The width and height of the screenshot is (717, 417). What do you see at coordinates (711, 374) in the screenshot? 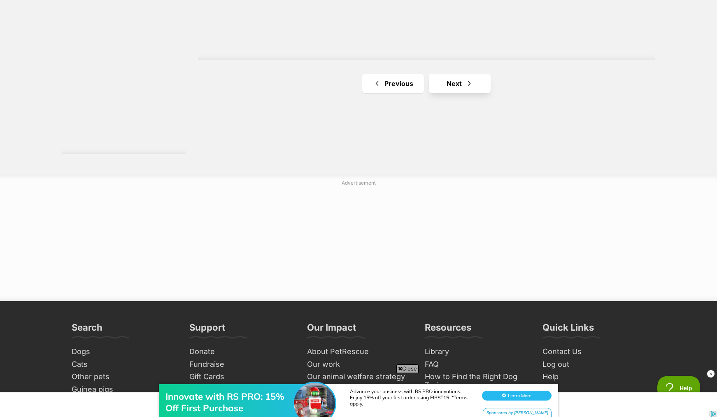
I see `img: close_rtb.svg` at bounding box center [711, 374].